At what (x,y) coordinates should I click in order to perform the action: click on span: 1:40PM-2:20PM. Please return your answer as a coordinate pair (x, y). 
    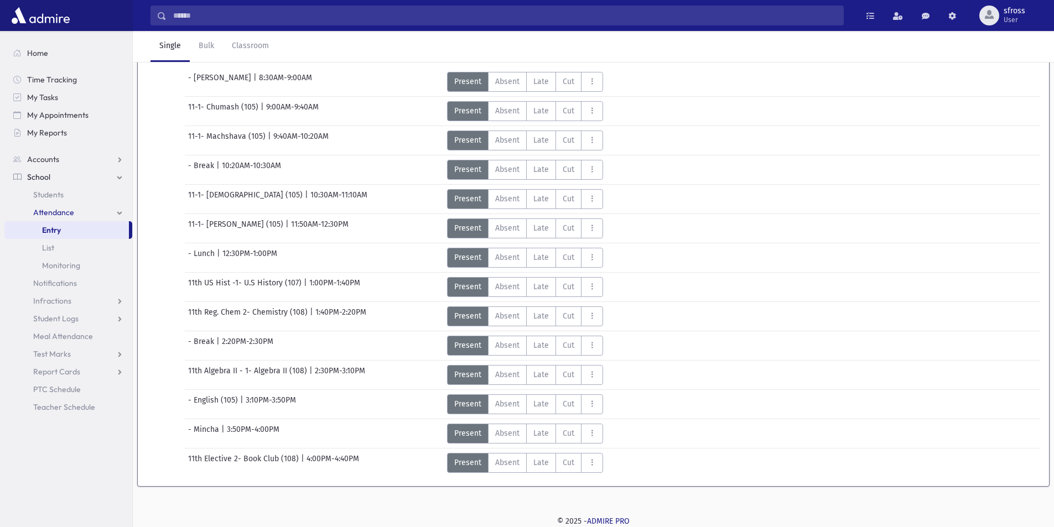
    Looking at the image, I should click on (341, 316).